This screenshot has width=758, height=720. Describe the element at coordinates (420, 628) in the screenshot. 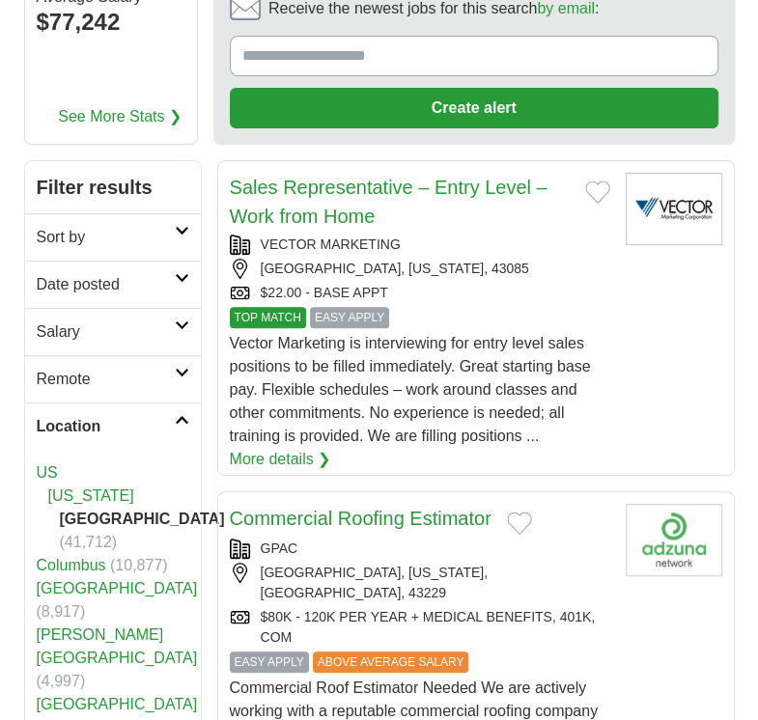

I see `div: $80K - 120K PER YEAR + MEDICAL BENEFITS, 401K, COM` at that location.